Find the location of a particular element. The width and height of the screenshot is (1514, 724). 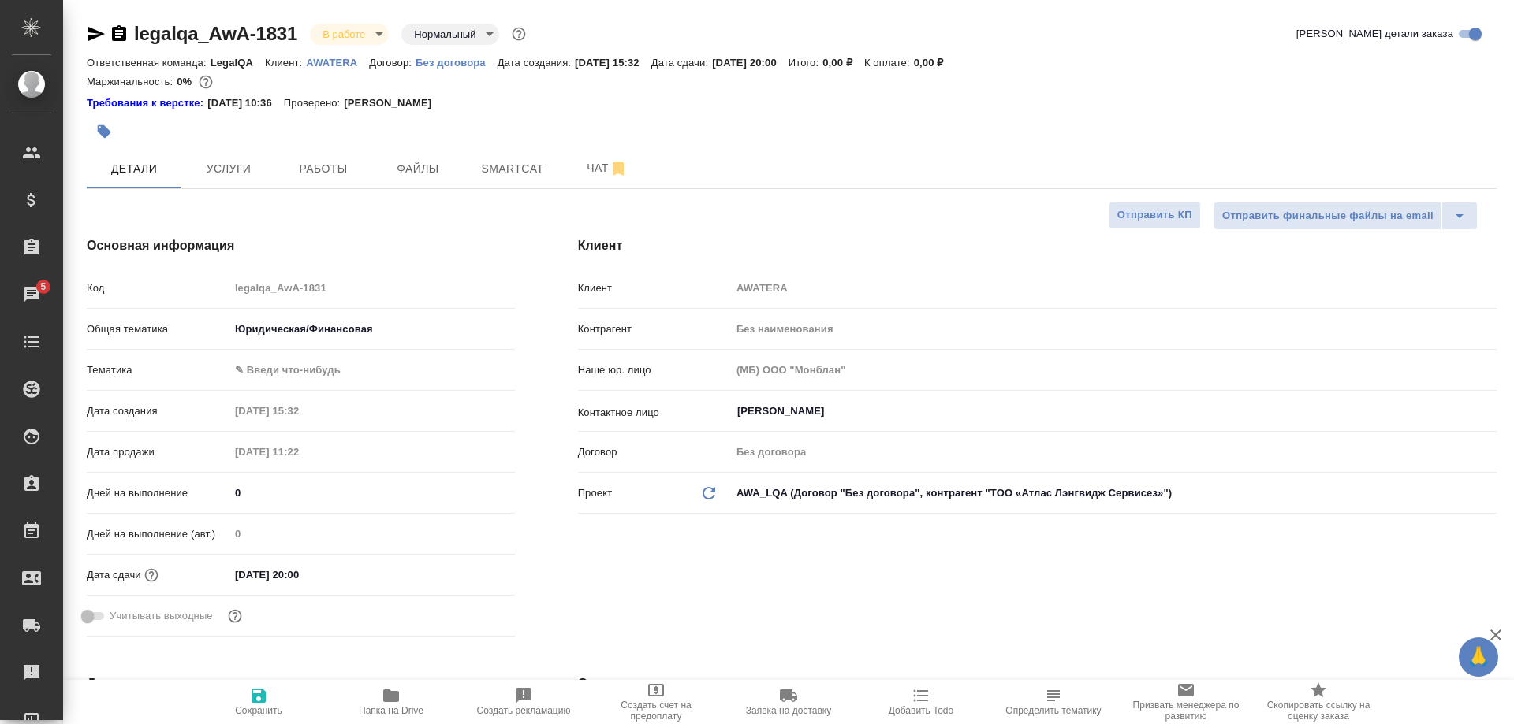

p: Контрагент is located at coordinates (654, 330).